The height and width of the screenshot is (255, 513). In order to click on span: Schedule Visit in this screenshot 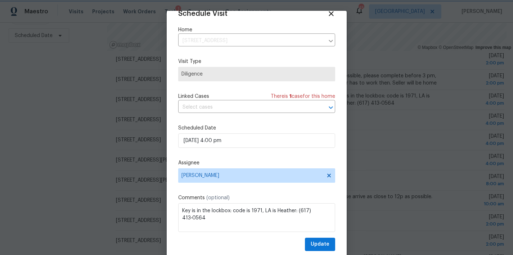, I will do `click(203, 14)`.